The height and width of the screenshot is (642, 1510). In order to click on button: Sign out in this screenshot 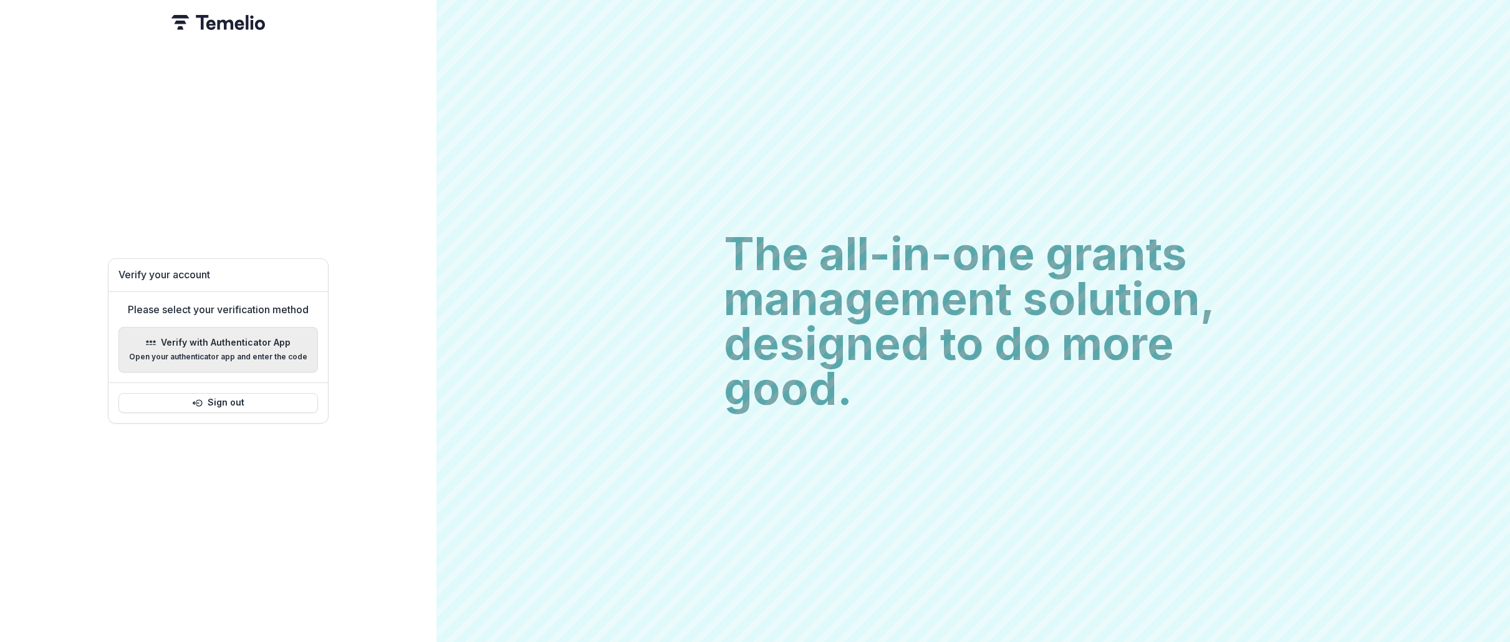, I will do `click(218, 403)`.